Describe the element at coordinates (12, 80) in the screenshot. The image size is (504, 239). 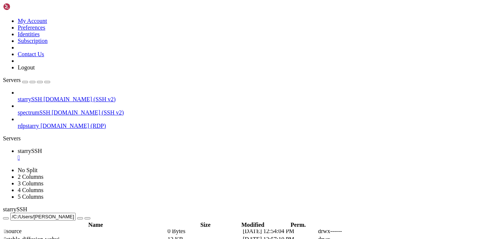
I see `span: Servers` at that location.